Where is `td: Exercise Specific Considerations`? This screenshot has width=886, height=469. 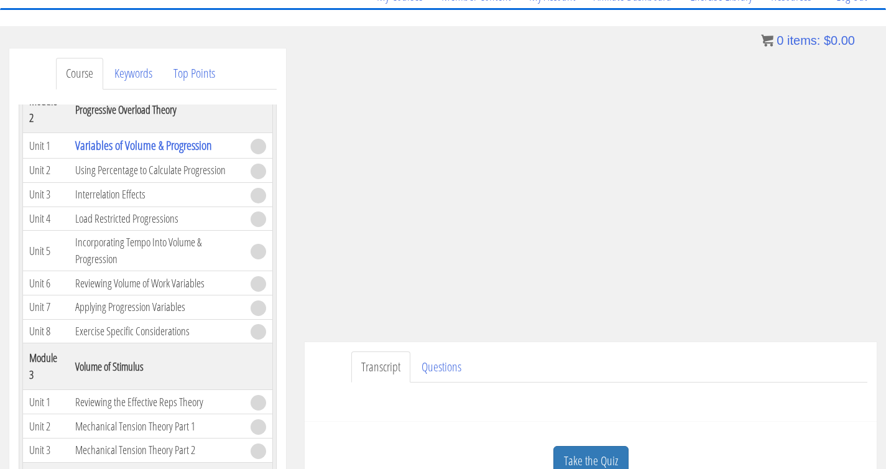 td: Exercise Specific Considerations is located at coordinates (157, 331).